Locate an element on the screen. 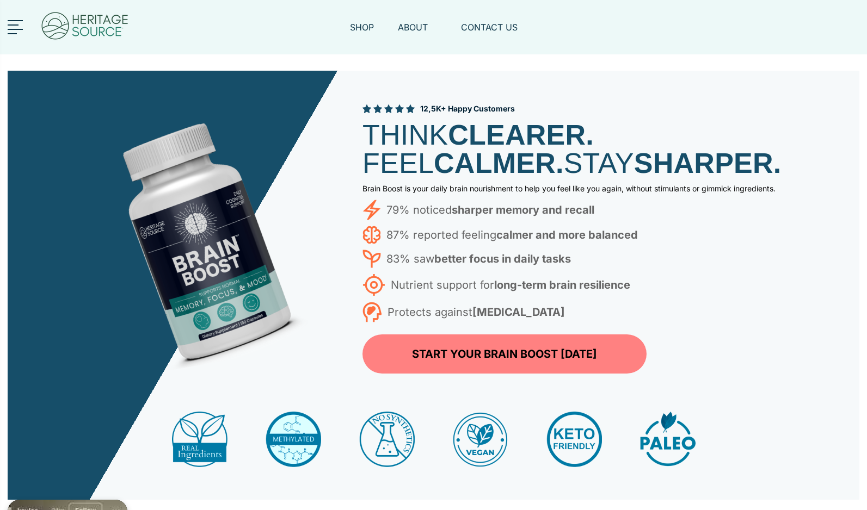 Image resolution: width=867 pixels, height=510 pixels. a: Heritage Source is located at coordinates (85, 27).